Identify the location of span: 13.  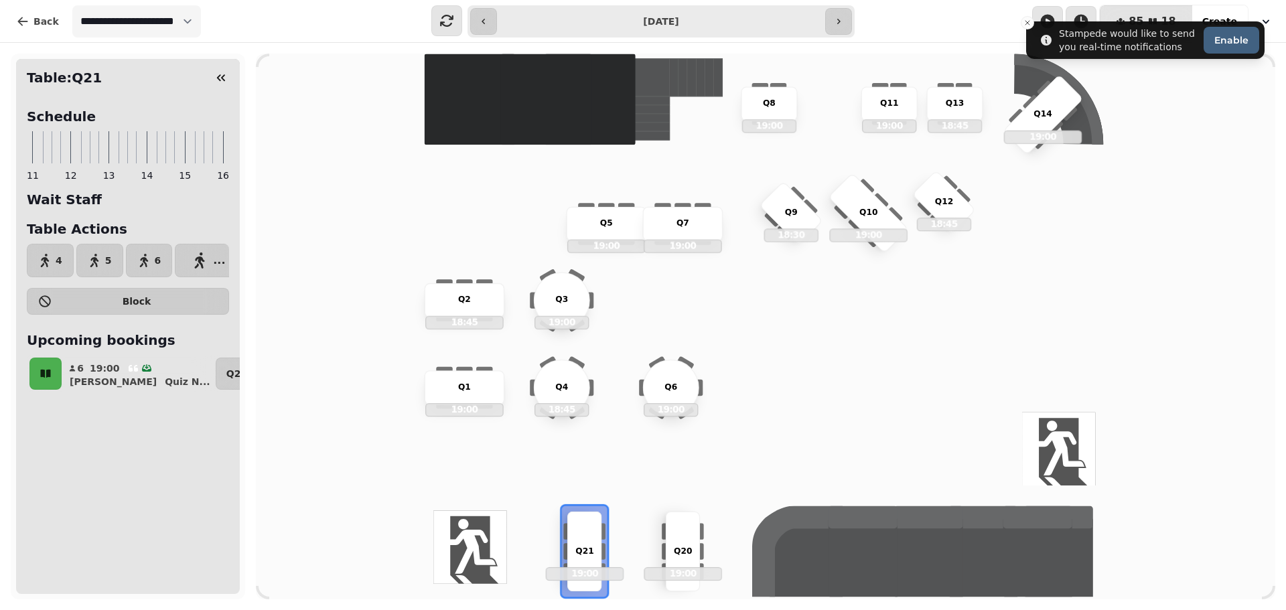
(109, 176).